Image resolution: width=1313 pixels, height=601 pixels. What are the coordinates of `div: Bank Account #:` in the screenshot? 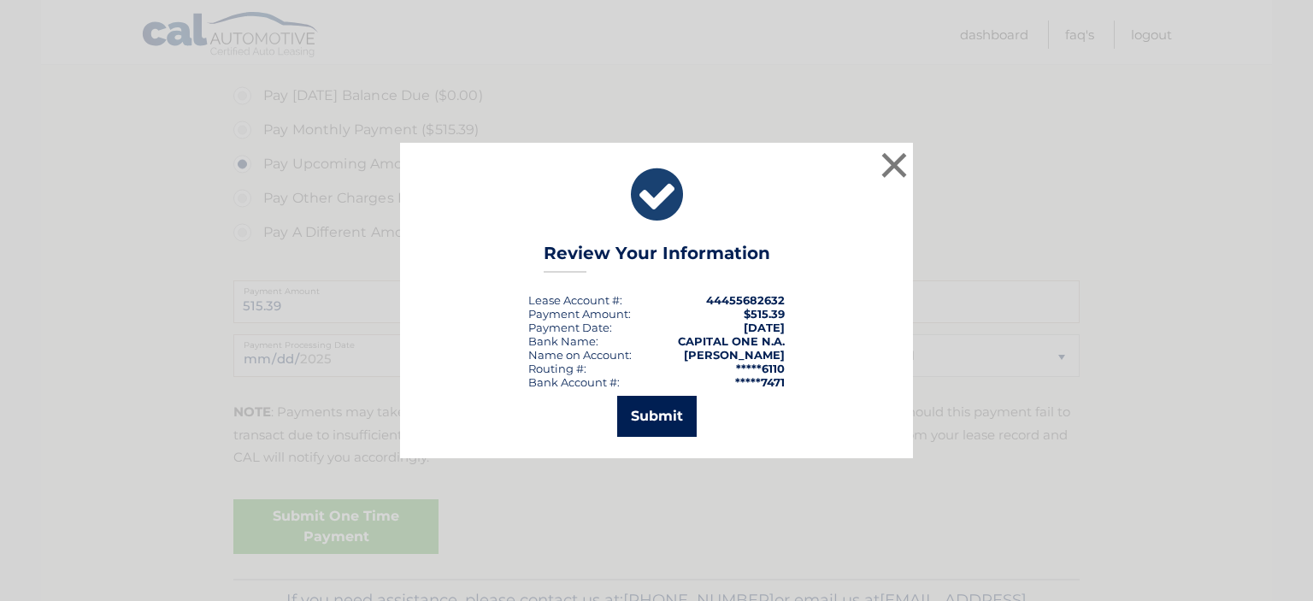 It's located at (574, 382).